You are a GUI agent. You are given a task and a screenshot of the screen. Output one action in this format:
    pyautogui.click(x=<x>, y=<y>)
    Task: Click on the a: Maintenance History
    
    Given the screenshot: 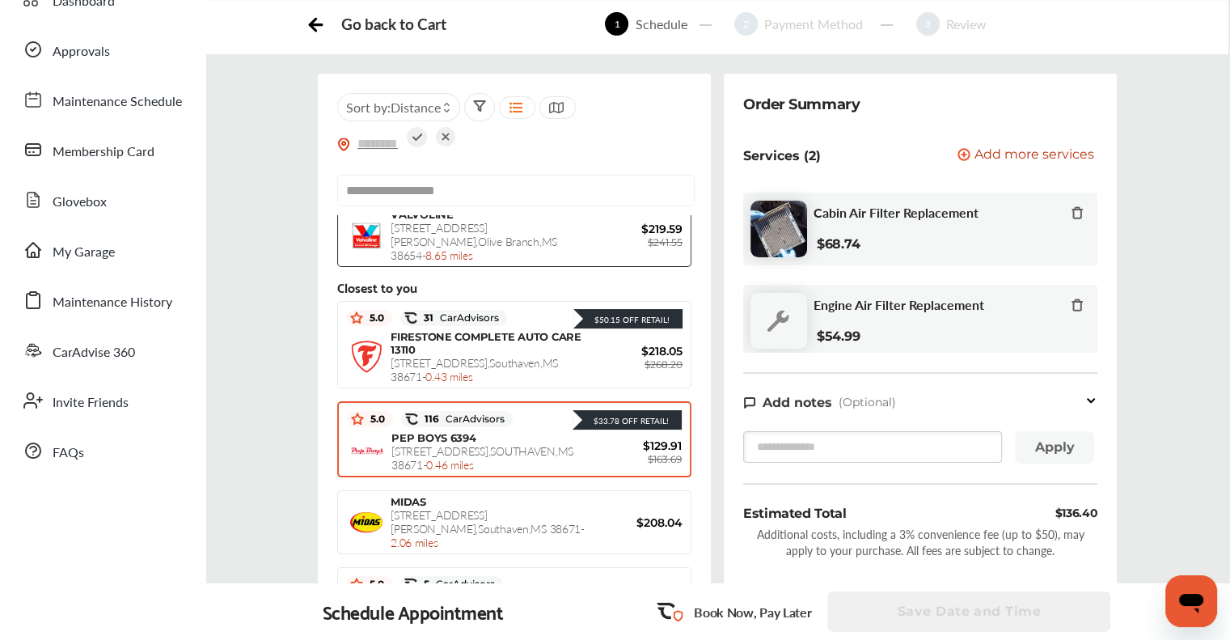 What is the action you would take?
    pyautogui.click(x=102, y=300)
    